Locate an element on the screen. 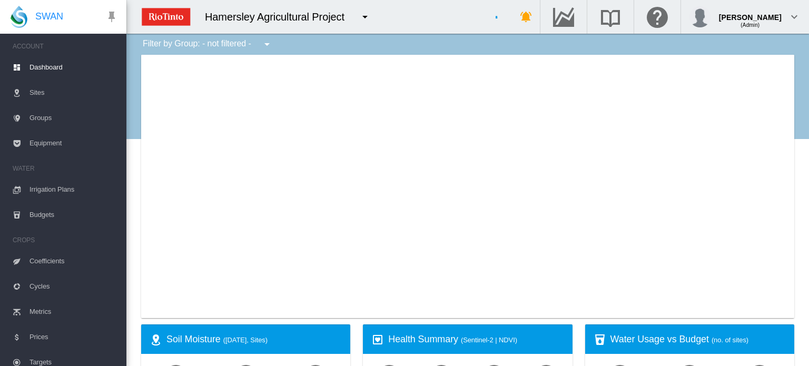 The image size is (809, 366). span: Groups is located at coordinates (74, 118).